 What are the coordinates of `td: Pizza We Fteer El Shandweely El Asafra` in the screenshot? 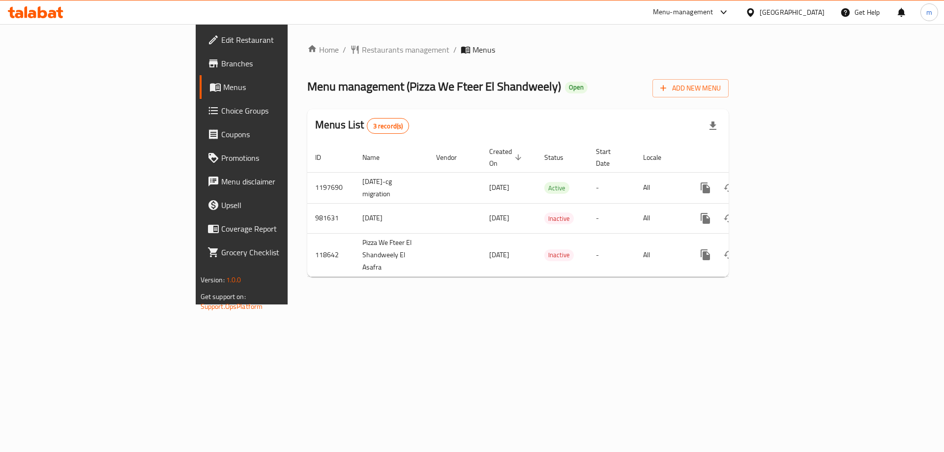 It's located at (392, 255).